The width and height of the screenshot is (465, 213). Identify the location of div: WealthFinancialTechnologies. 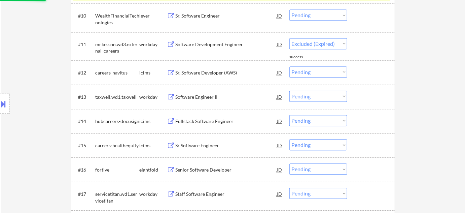
(117, 19).